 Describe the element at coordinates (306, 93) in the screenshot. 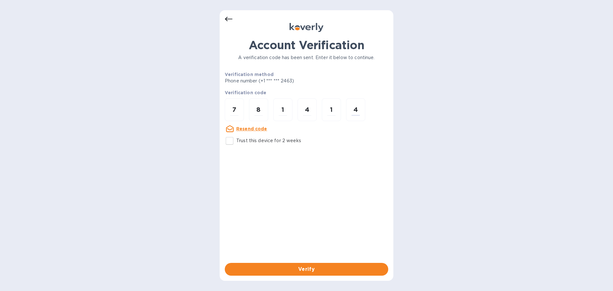

I see `p: Verification code` at that location.